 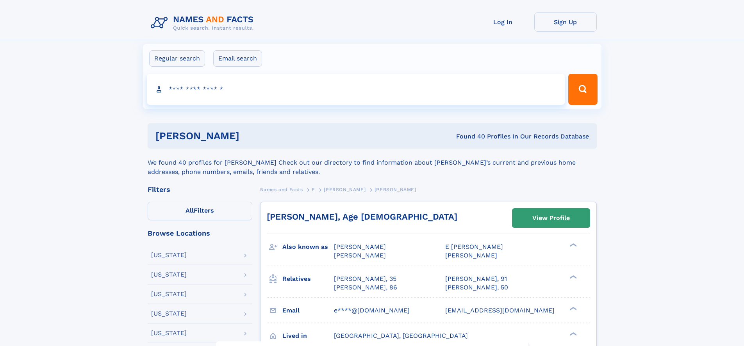 What do you see at coordinates (551, 218) in the screenshot?
I see `a: View Profile` at bounding box center [551, 218].